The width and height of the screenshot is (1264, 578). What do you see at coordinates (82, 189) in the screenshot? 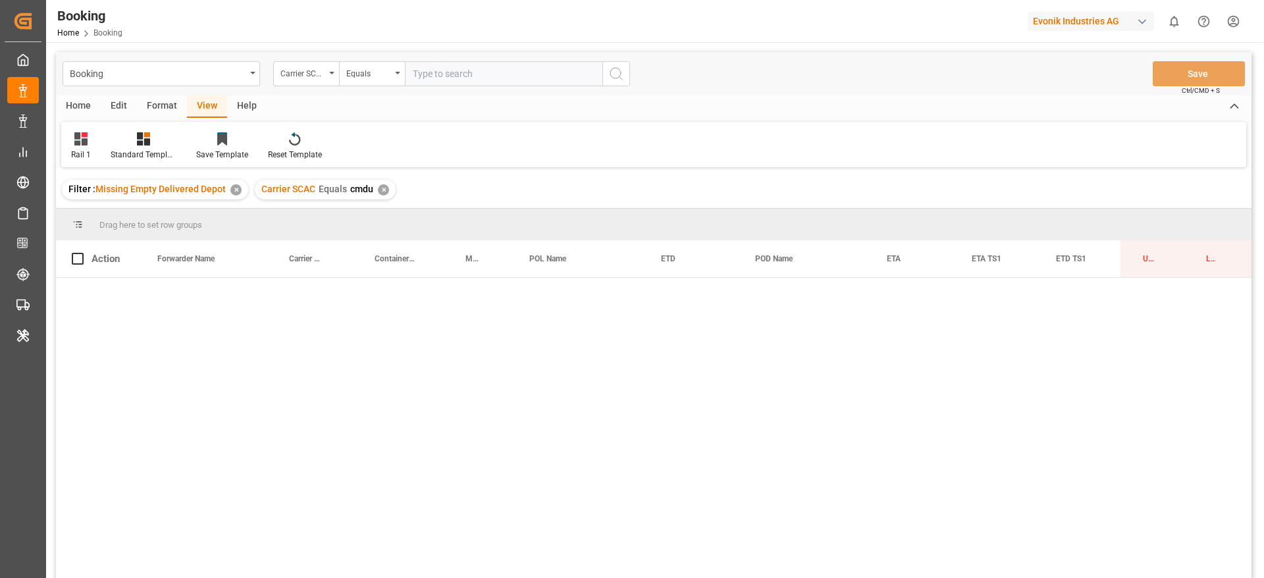
I see `span: Filter :` at bounding box center [82, 189].